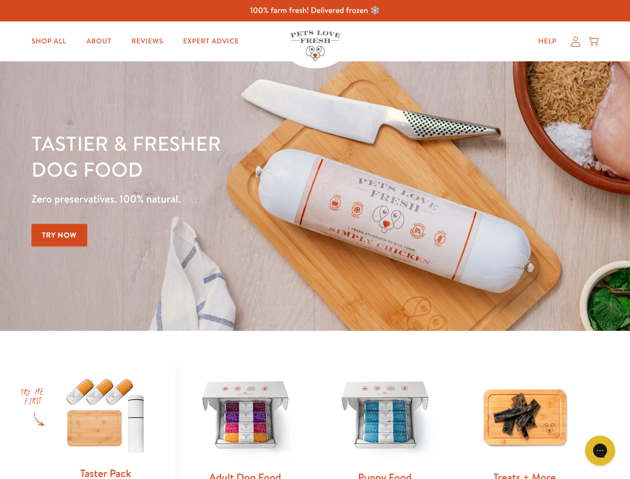  What do you see at coordinates (99, 41) in the screenshot?
I see `a: About` at bounding box center [99, 41].